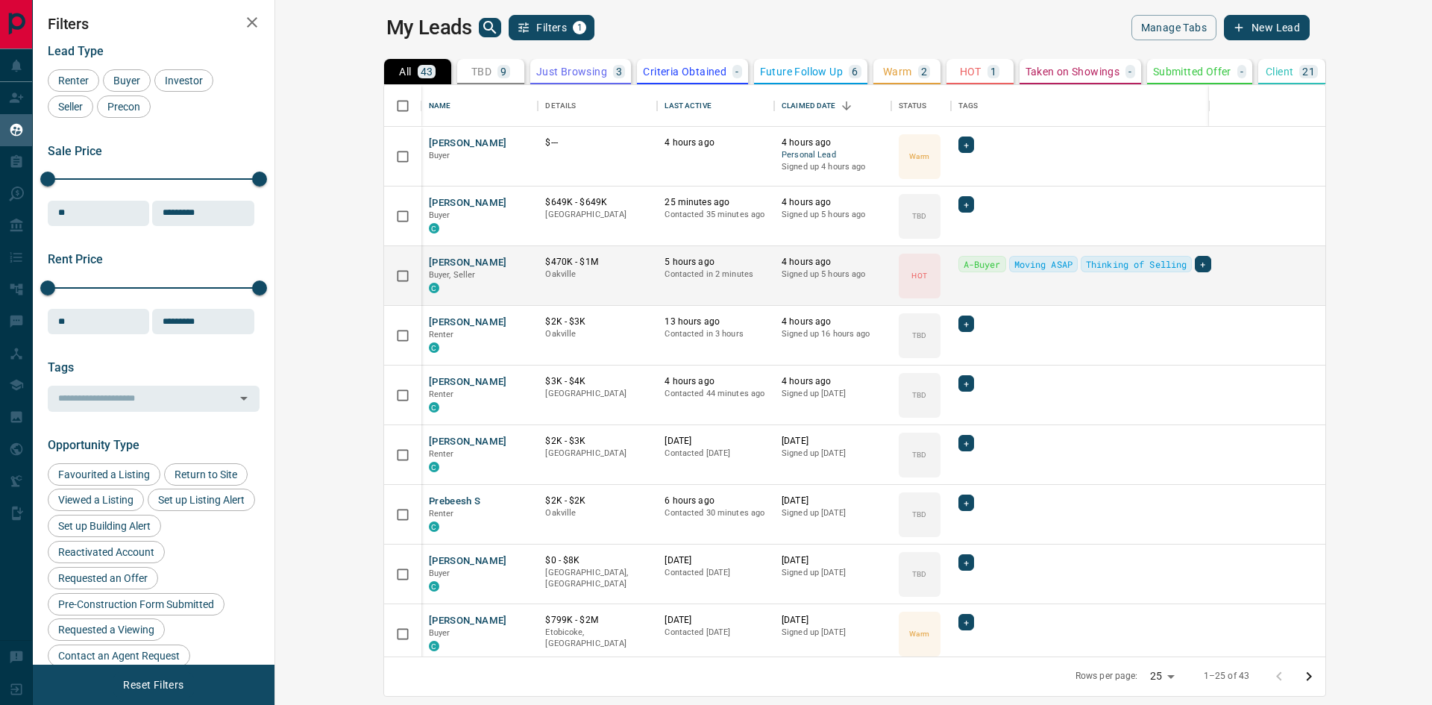 The height and width of the screenshot is (705, 1432). Describe the element at coordinates (106, 552) in the screenshot. I see `div: Reactivated Account` at that location.